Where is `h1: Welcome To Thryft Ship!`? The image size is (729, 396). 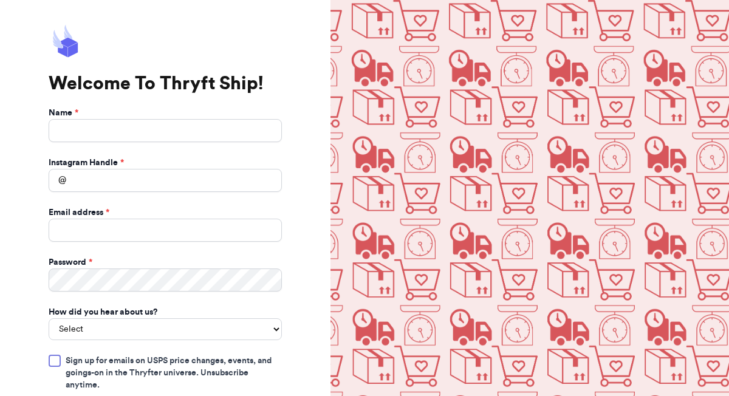 h1: Welcome To Thryft Ship! is located at coordinates (165, 84).